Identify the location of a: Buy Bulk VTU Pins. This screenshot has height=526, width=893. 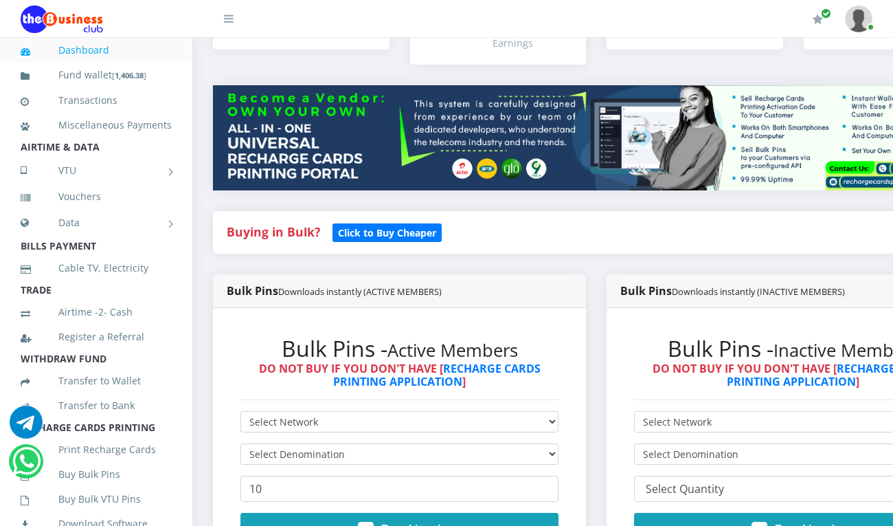
(96, 499).